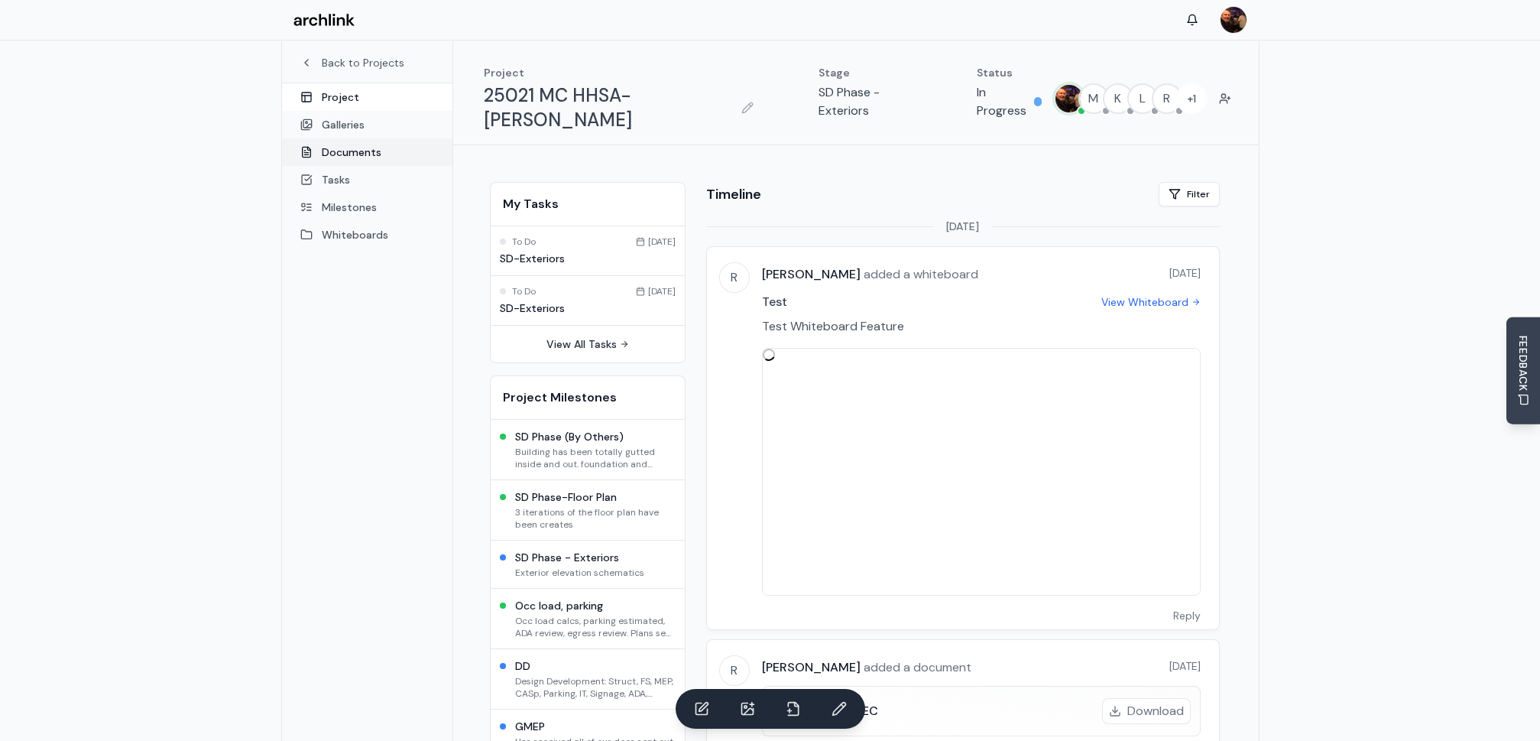  Describe the element at coordinates (1151, 302) in the screenshot. I see `a: View Whiteboard` at that location.